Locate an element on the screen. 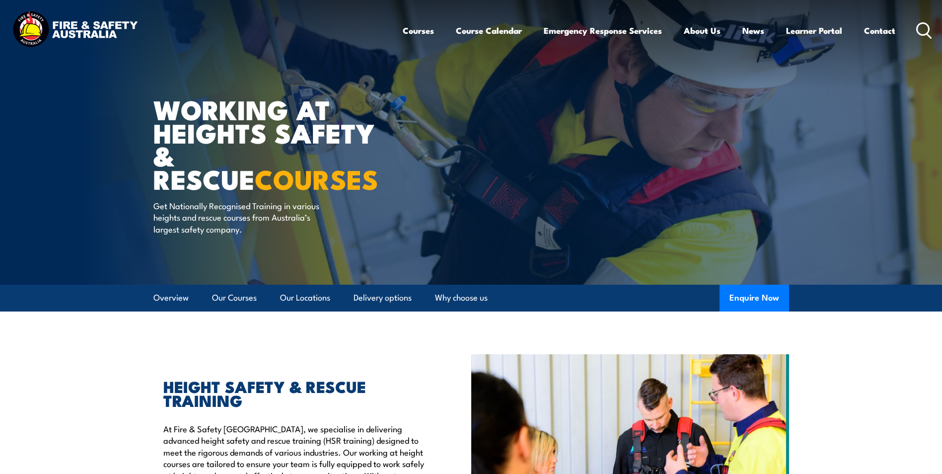 Image resolution: width=942 pixels, height=474 pixels. a: Contact is located at coordinates (879, 30).